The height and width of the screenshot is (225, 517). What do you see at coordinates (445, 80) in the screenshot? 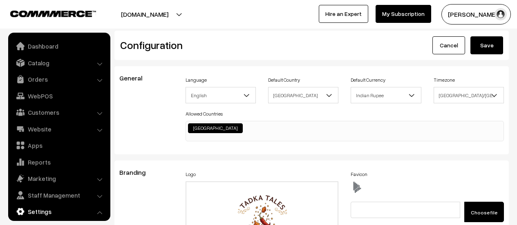
I see `label: Timezone` at bounding box center [445, 80].